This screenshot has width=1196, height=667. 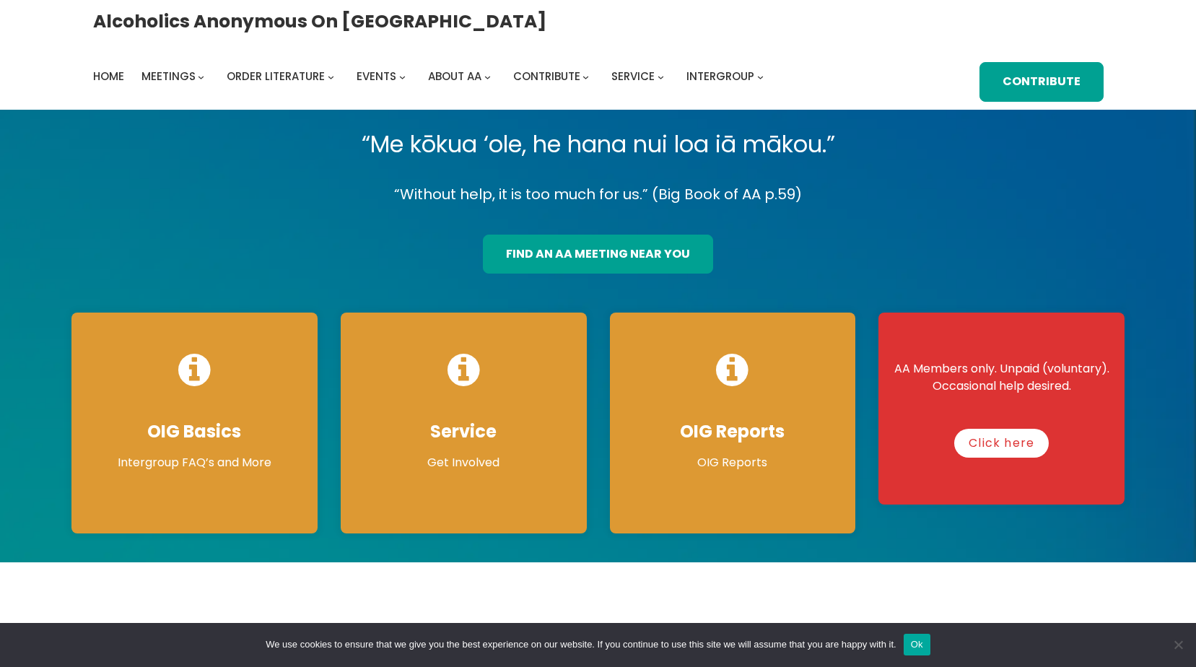 What do you see at coordinates (1178, 644) in the screenshot?
I see `span: No` at bounding box center [1178, 644].